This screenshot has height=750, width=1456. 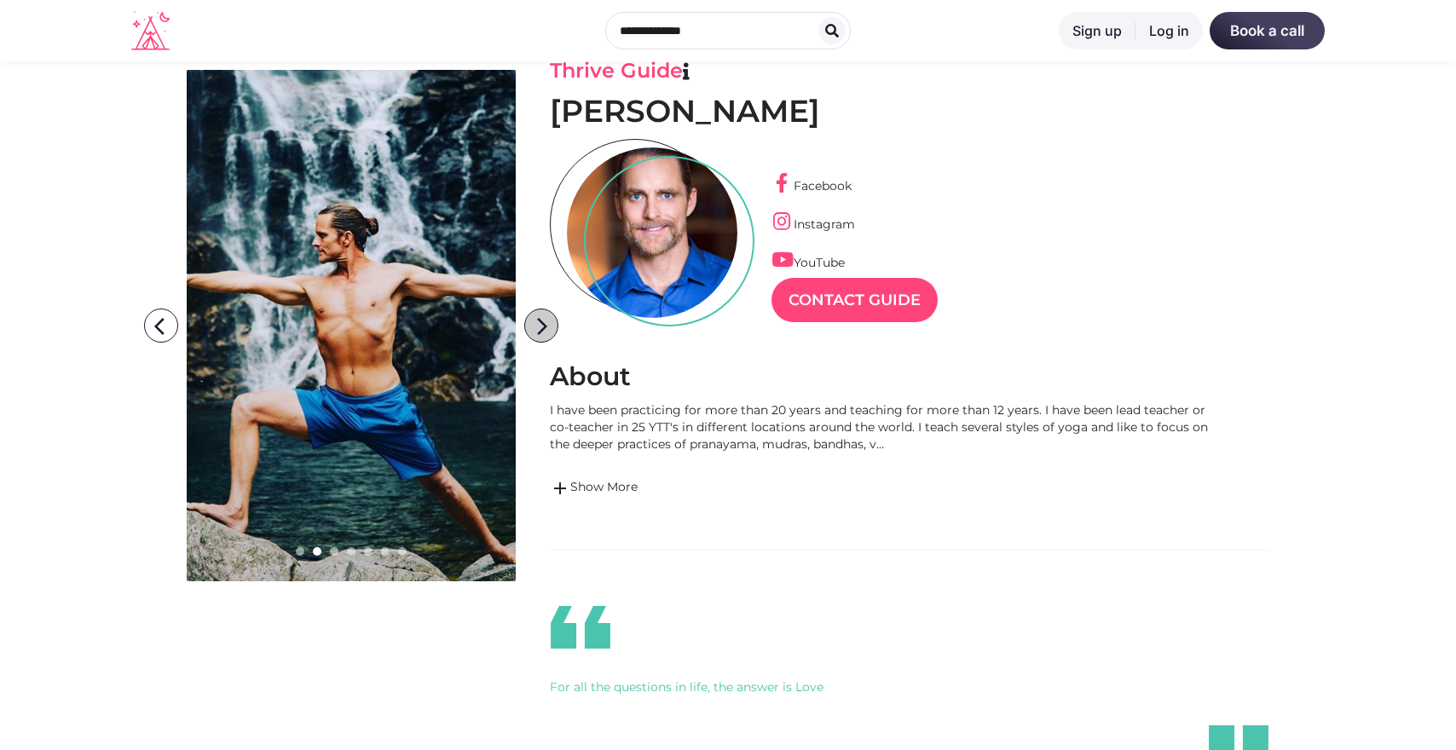 What do you see at coordinates (1267, 31) in the screenshot?
I see `a: Book a call` at bounding box center [1267, 31].